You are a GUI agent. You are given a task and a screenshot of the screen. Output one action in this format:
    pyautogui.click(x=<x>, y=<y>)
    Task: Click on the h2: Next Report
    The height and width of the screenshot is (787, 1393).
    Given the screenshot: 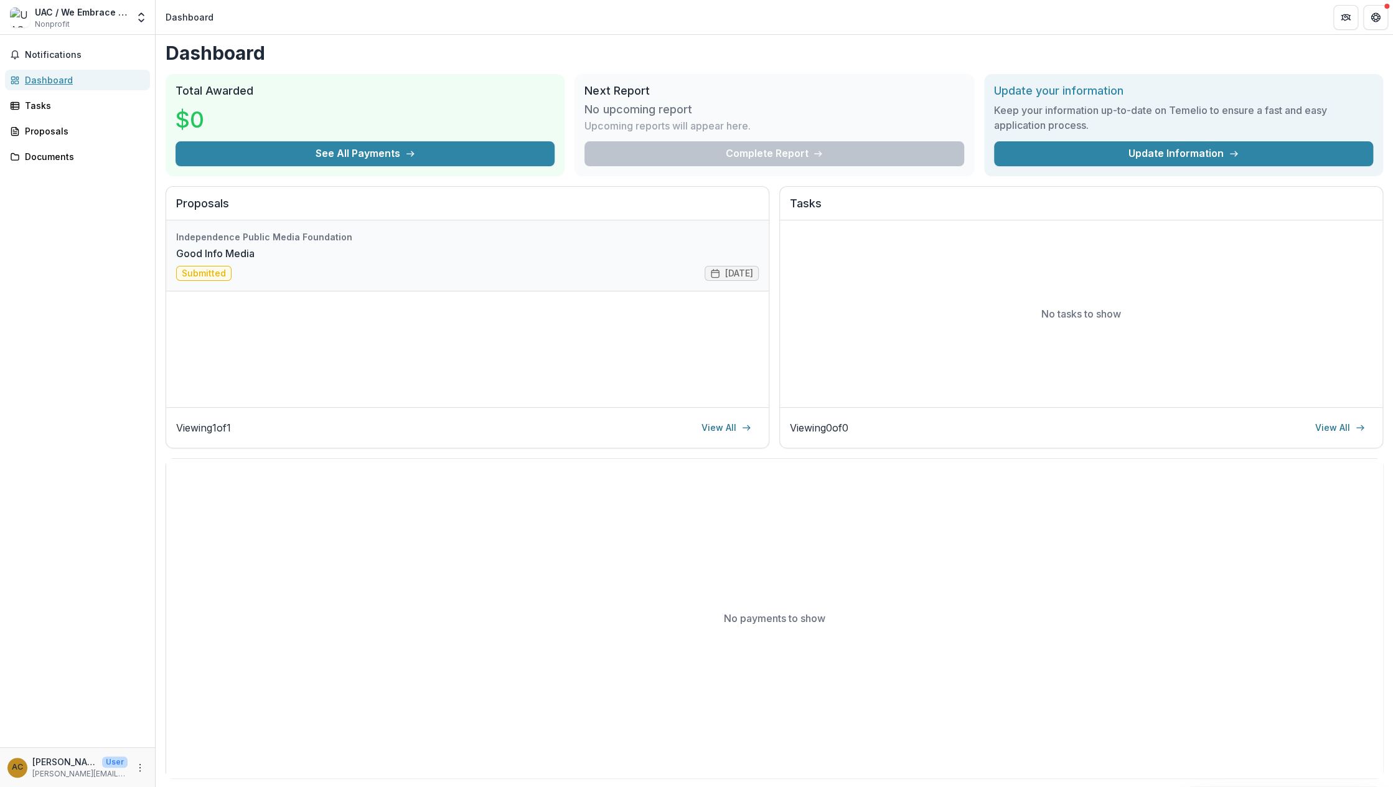 What is the action you would take?
    pyautogui.click(x=774, y=91)
    